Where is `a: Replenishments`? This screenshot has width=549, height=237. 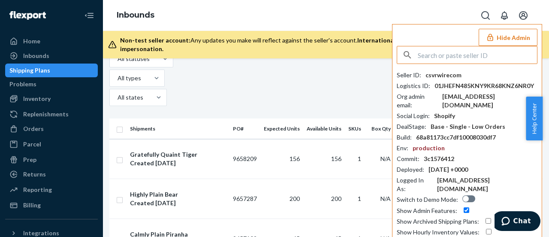
a: Replenishments is located at coordinates (51, 114).